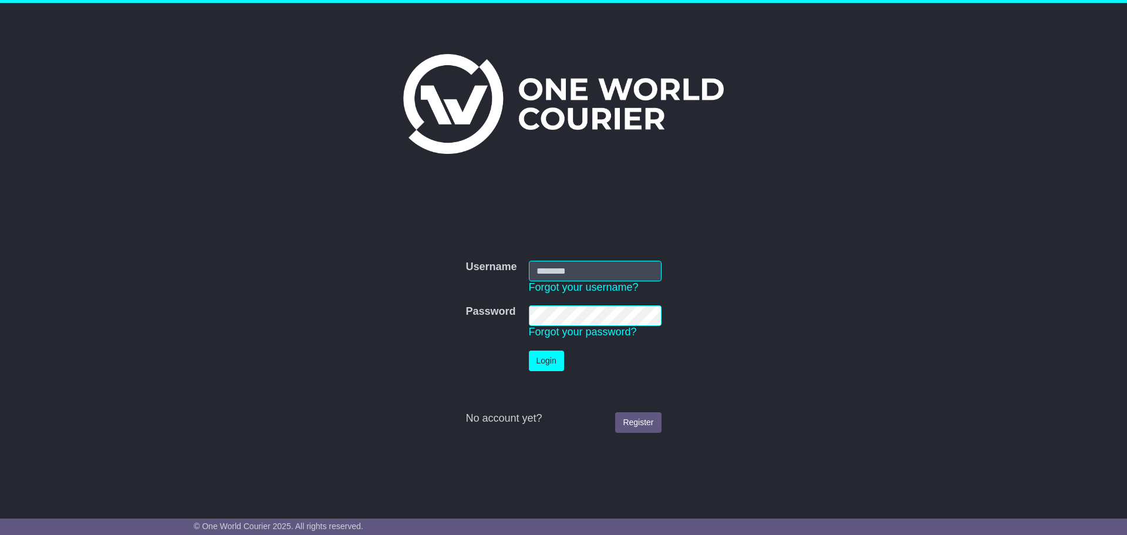  I want to click on button: Login, so click(546, 360).